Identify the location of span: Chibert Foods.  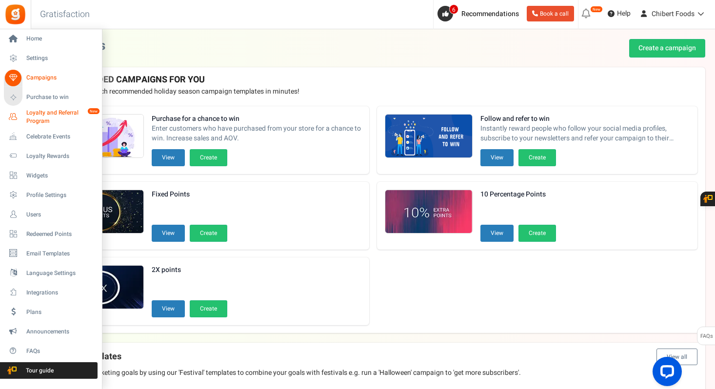
(673, 14).